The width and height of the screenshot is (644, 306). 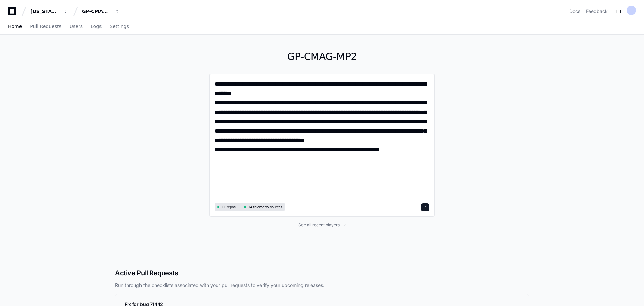 What do you see at coordinates (575, 11) in the screenshot?
I see `a: Docs` at bounding box center [575, 11].